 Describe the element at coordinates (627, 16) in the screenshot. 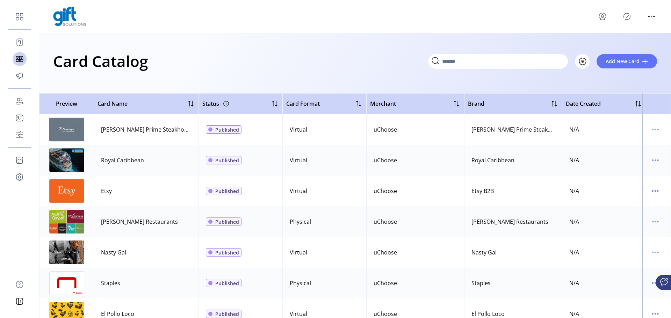

I see `button: Publisher Panel` at that location.